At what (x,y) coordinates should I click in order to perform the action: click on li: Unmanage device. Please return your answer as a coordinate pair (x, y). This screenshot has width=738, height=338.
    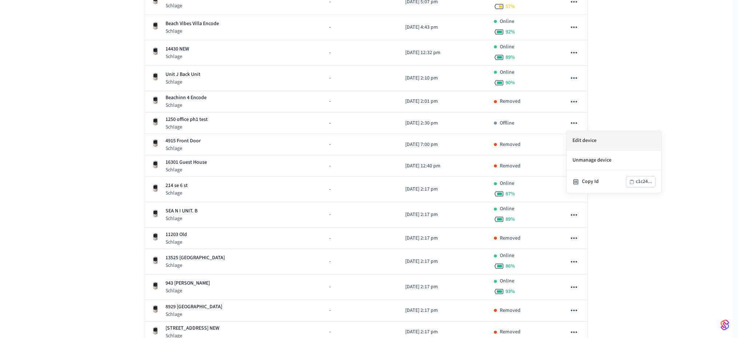
    Looking at the image, I should click on (614, 161).